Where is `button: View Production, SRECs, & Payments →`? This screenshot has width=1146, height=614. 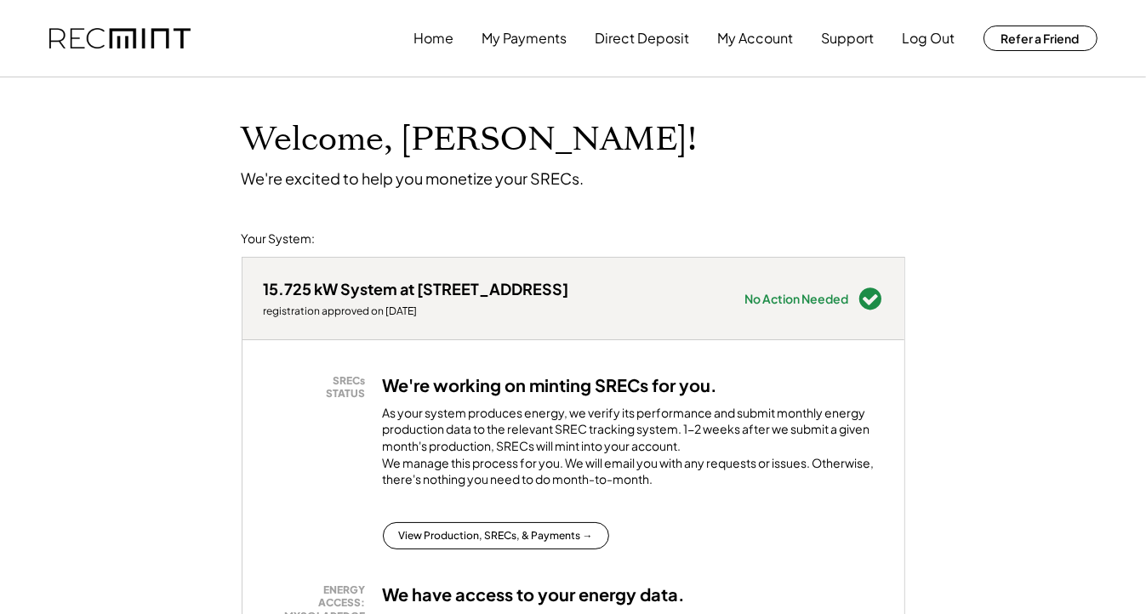 button: View Production, SRECs, & Payments → is located at coordinates (496, 536).